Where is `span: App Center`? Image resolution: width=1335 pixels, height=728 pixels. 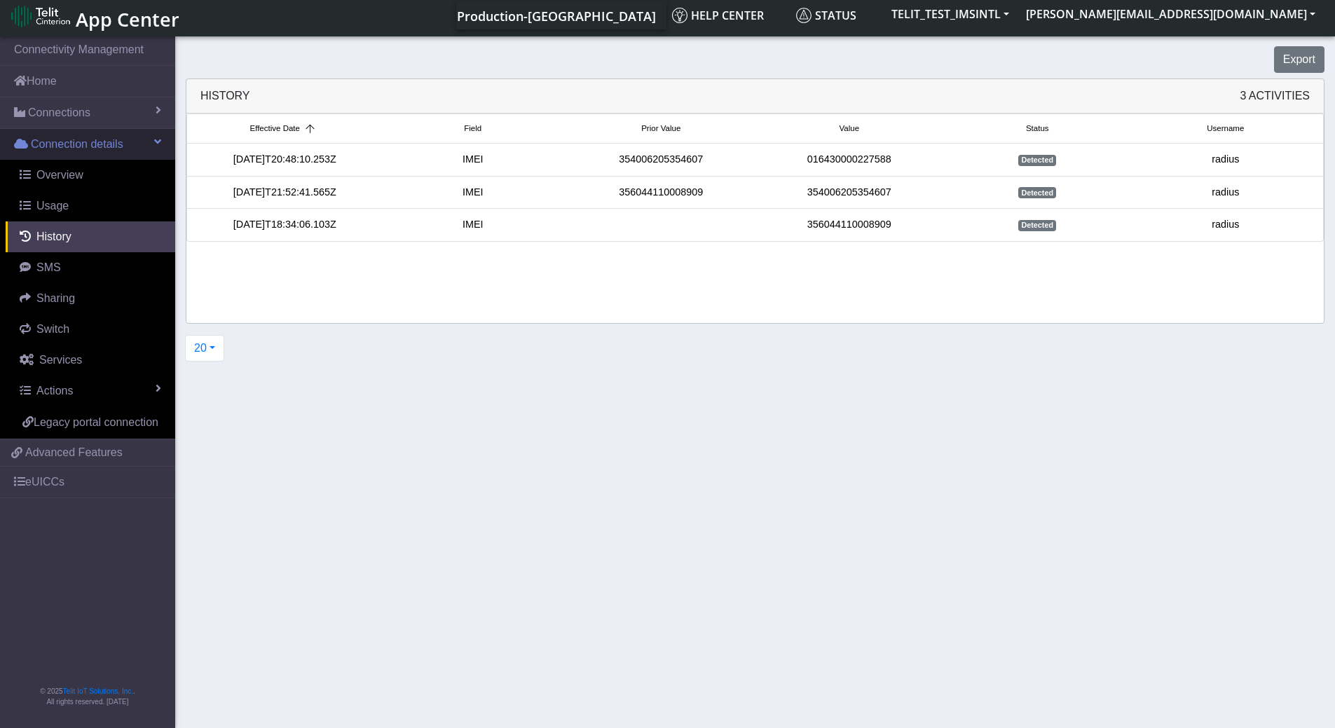 span: App Center is located at coordinates (128, 19).